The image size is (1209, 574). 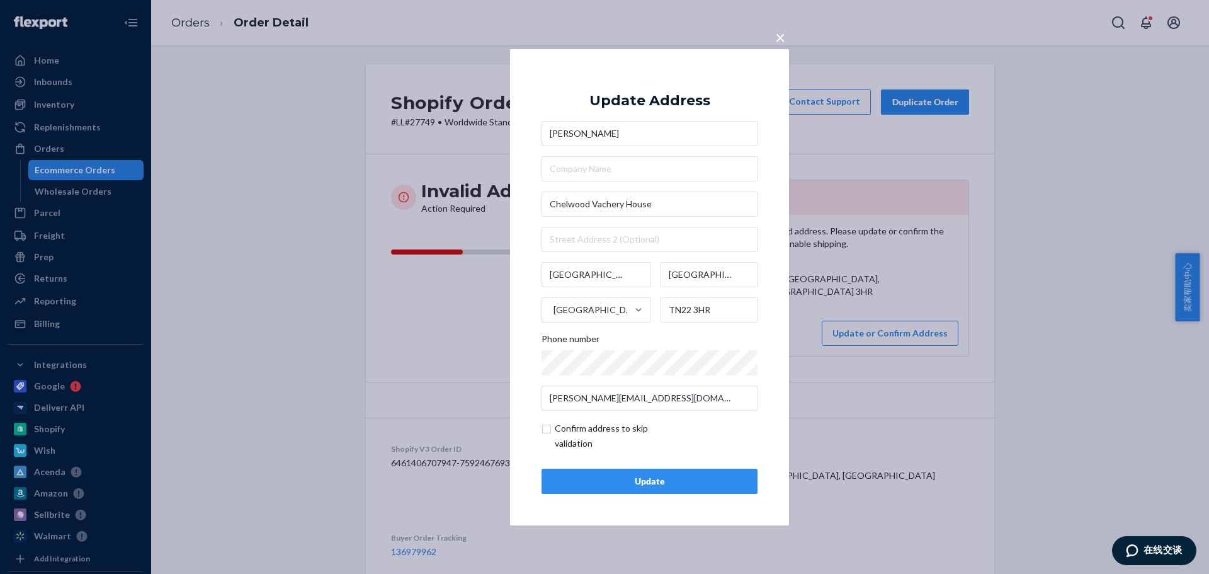 What do you see at coordinates (570, 341) in the screenshot?
I see `span: Phone number` at bounding box center [570, 341].